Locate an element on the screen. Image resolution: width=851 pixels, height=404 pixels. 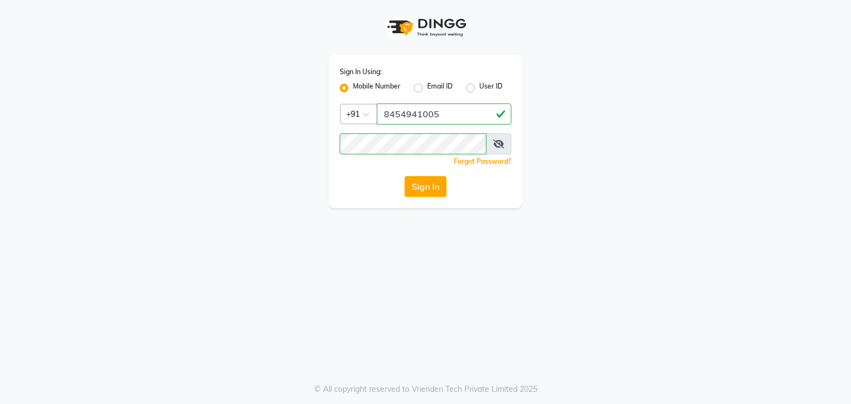
a: Forgot Password? is located at coordinates (482, 161).